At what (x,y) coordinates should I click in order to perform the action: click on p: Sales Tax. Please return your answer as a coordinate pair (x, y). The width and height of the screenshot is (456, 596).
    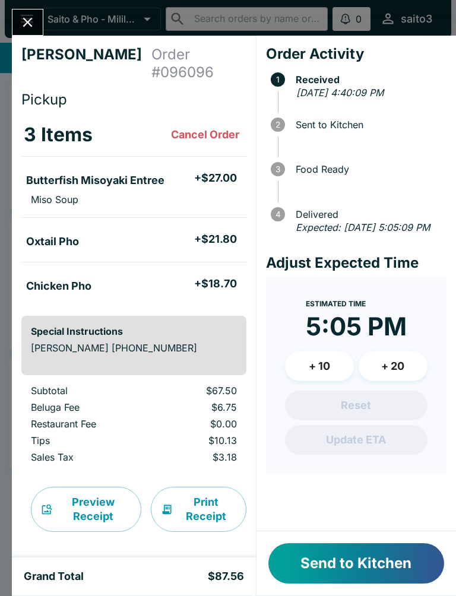
    Looking at the image, I should click on (86, 457).